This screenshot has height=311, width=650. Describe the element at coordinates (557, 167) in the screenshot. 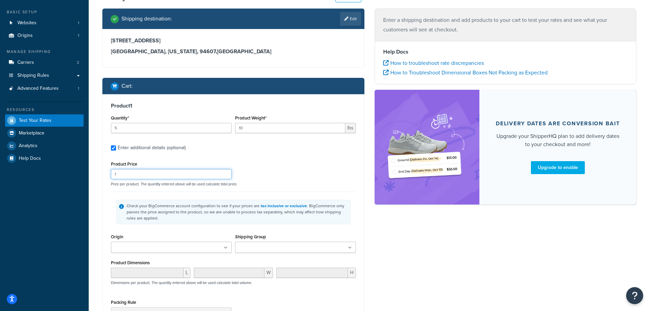

I see `a: Upgrade to enable` at that location.